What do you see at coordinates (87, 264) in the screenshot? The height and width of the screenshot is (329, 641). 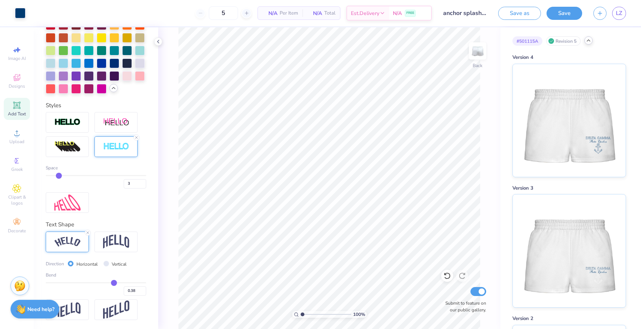 I see `label: Horizontal` at bounding box center [87, 264].